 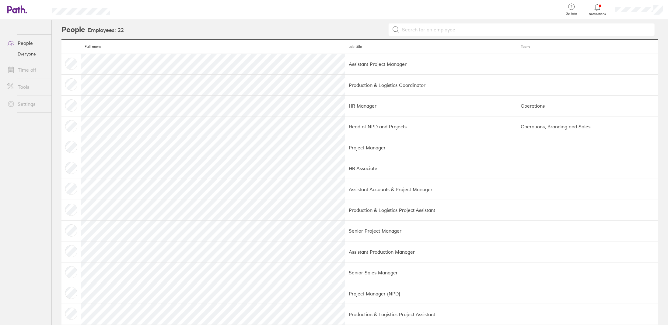 What do you see at coordinates (588, 106) in the screenshot?
I see `td: Operations` at bounding box center [588, 106].